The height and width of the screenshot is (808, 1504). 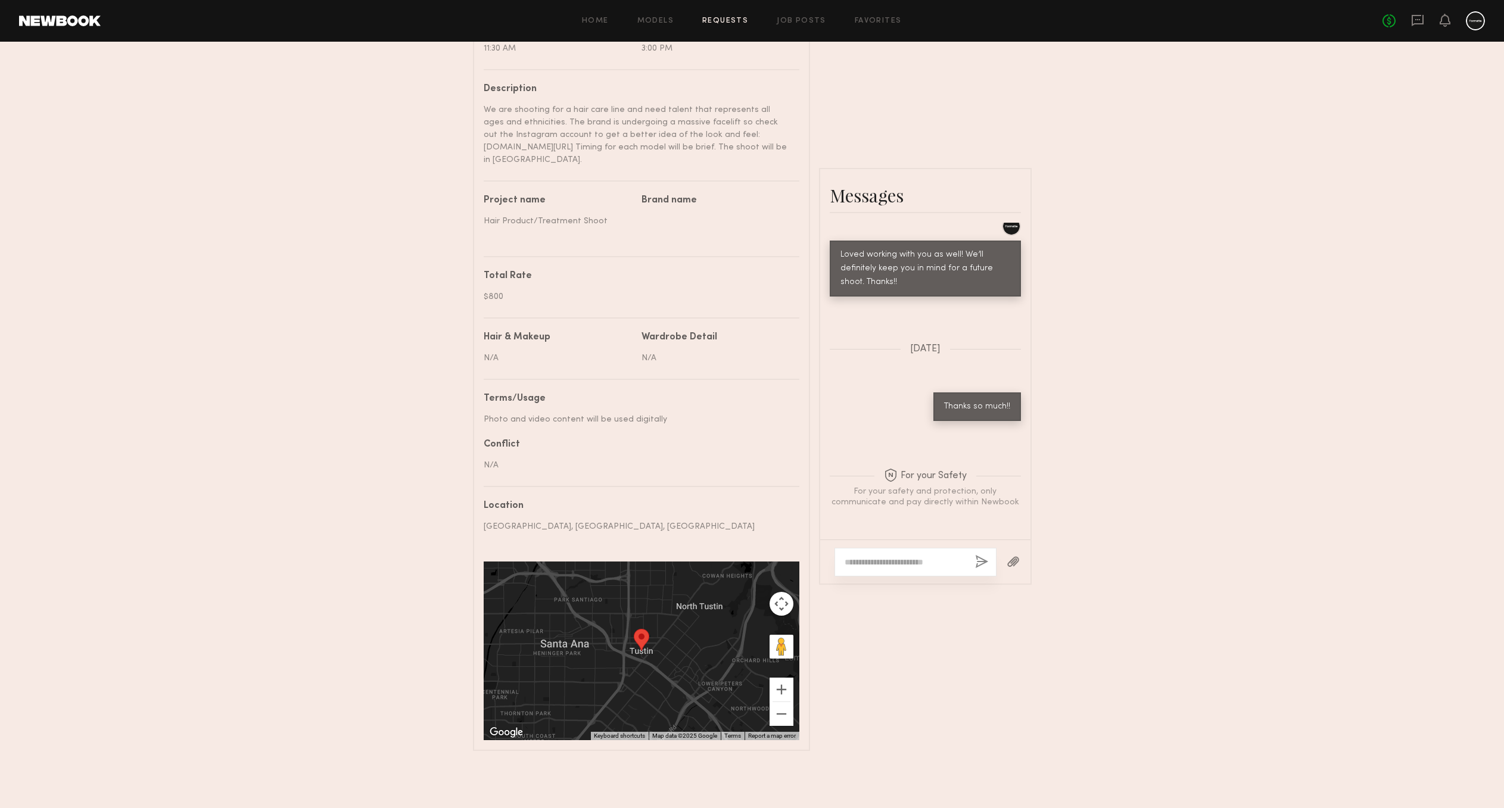 What do you see at coordinates (506, 733) in the screenshot?
I see `a: Open this area in Google Maps (opens a new window)` at bounding box center [506, 733].